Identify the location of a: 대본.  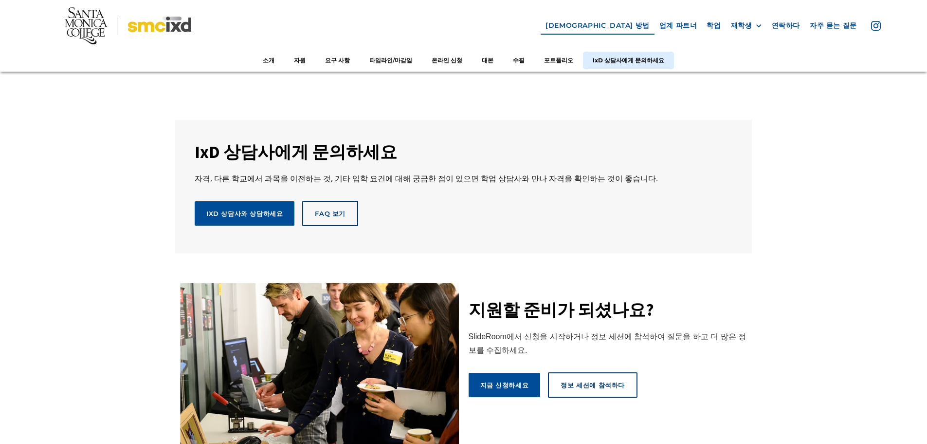
(488, 60).